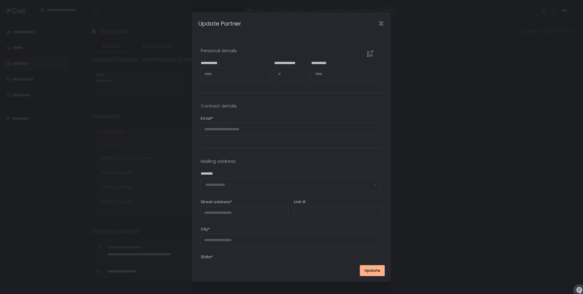  What do you see at coordinates (216, 202) in the screenshot?
I see `span: Street address*` at bounding box center [216, 202].